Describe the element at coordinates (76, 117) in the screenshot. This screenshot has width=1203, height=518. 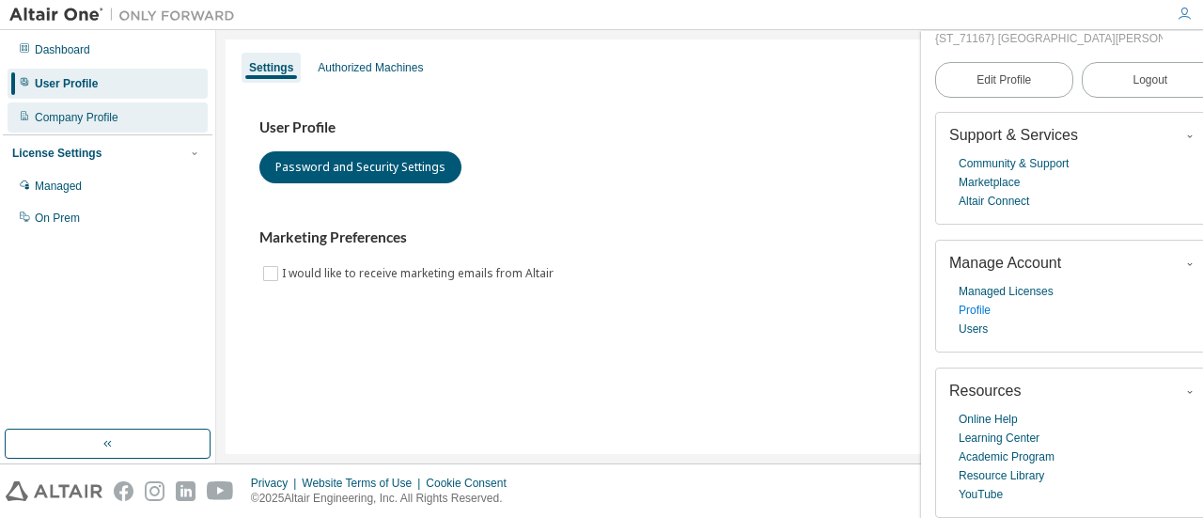
I see `div: Company Profile` at that location.